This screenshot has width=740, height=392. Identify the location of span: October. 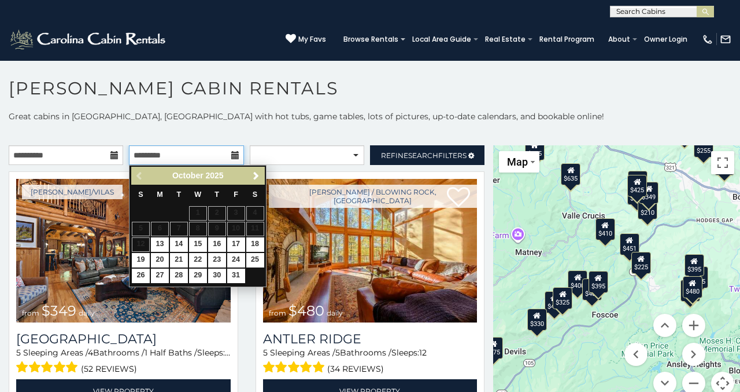
(188, 175).